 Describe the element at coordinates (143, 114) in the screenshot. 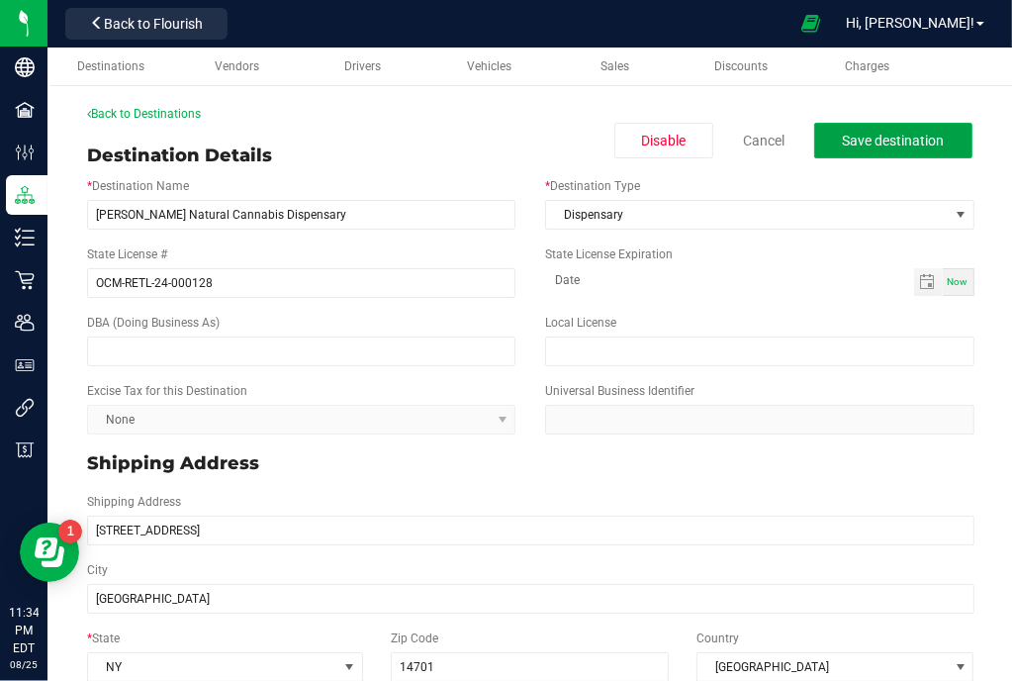

I see `a: Back to Destinations` at that location.